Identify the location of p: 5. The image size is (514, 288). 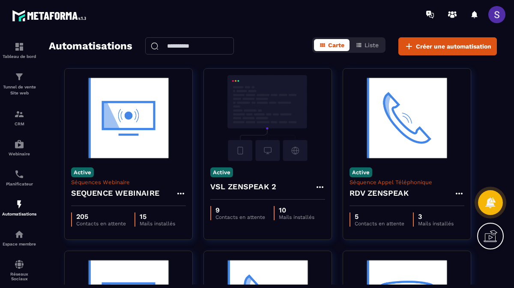
(380, 216).